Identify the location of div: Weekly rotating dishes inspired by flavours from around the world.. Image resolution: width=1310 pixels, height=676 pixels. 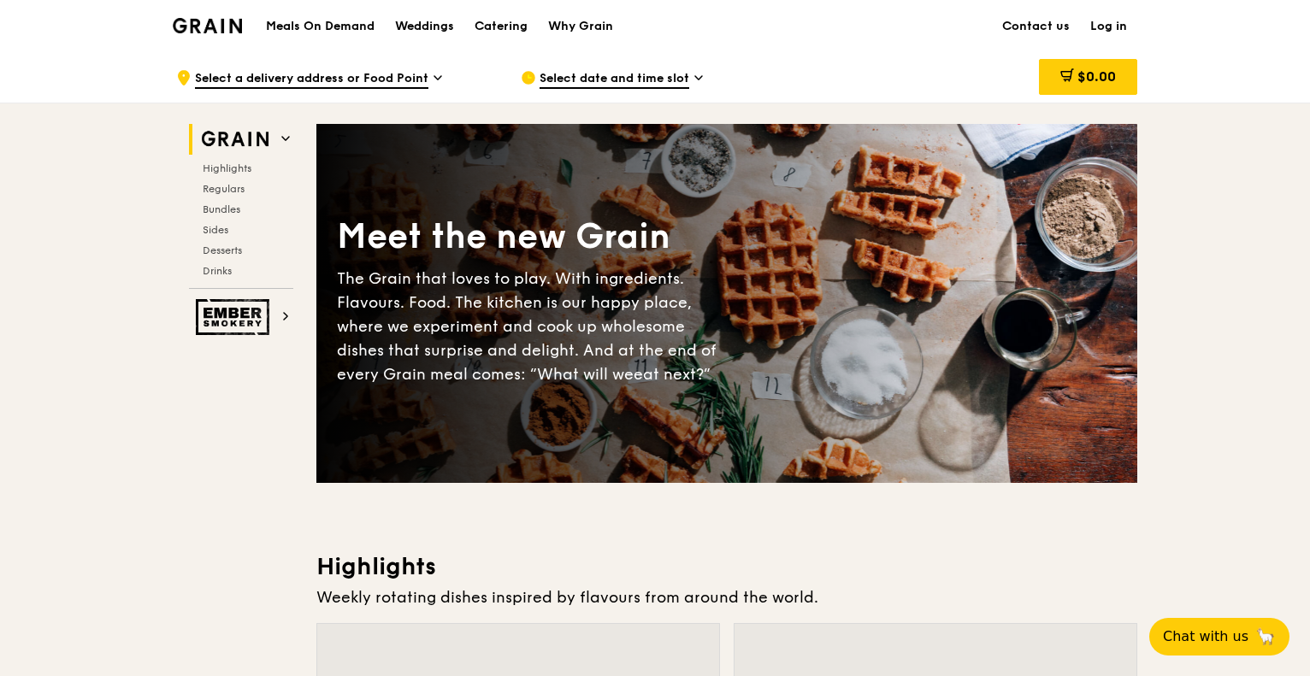
(727, 598).